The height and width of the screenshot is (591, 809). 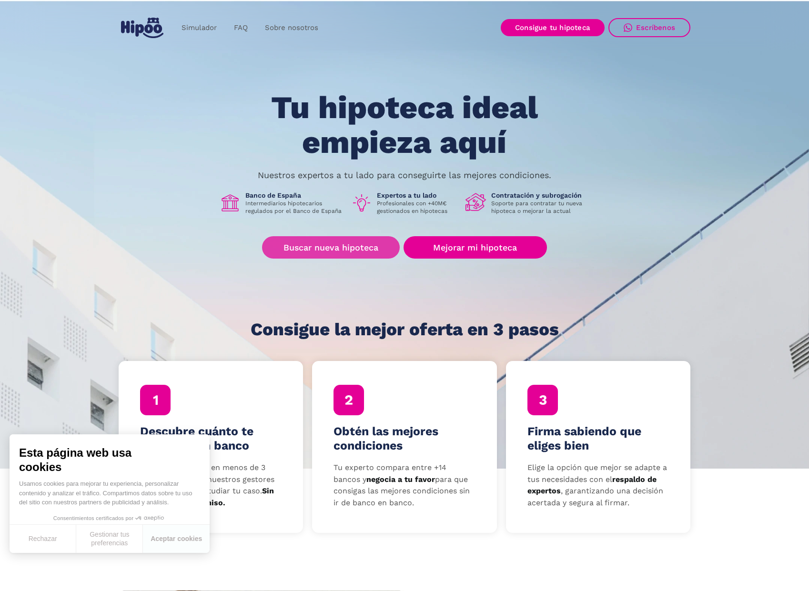 I want to click on p: Nuestros expertos a tu lado para conseguirte las mejores condiciones., so click(x=405, y=175).